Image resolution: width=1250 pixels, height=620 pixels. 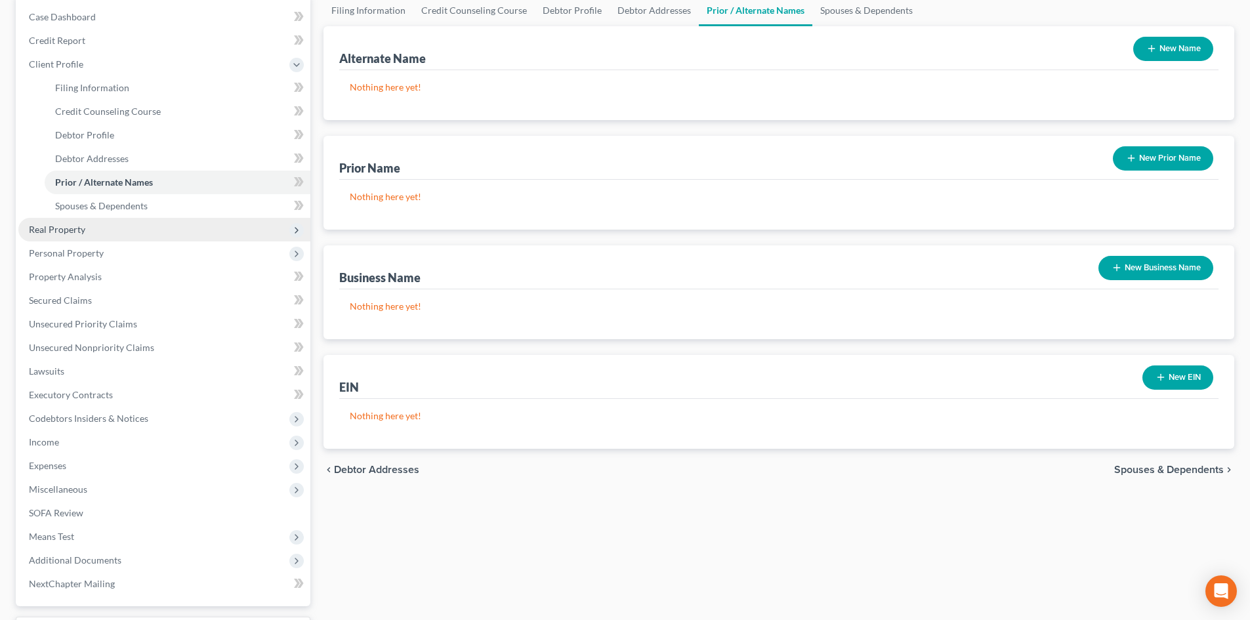 What do you see at coordinates (164, 395) in the screenshot?
I see `a: Executory Contracts` at bounding box center [164, 395].